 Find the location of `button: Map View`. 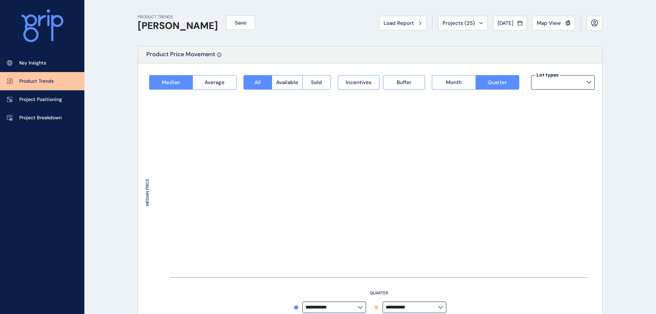

button: Map View is located at coordinates (554, 23).